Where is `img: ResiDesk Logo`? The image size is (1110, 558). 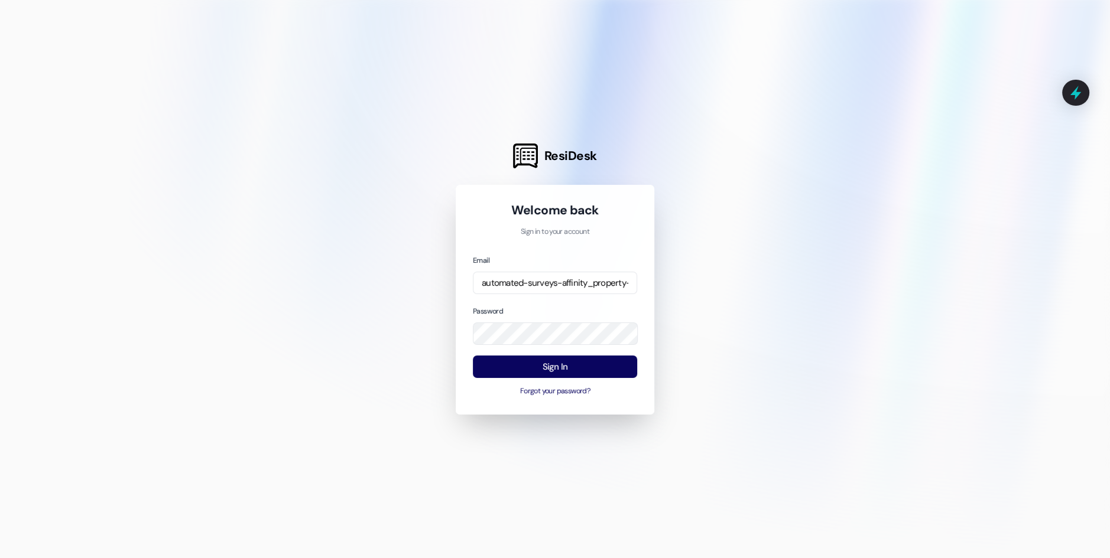
img: ResiDesk Logo is located at coordinates (525, 156).